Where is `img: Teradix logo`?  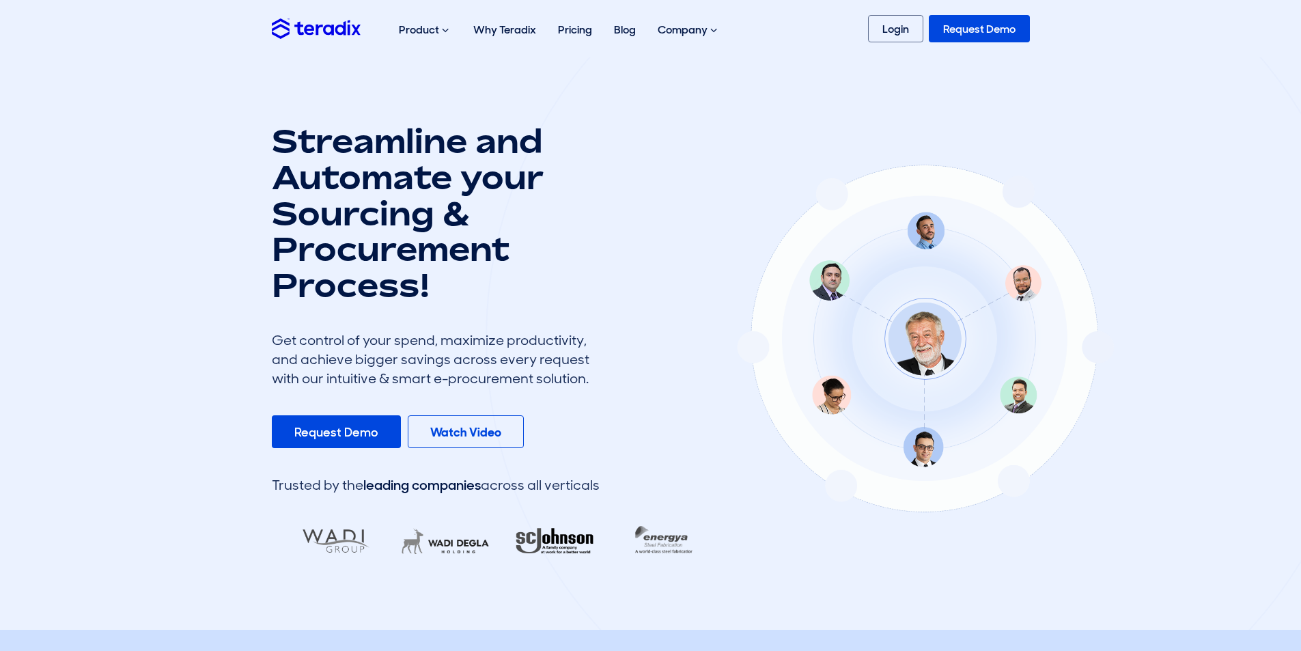 img: Teradix logo is located at coordinates (316, 28).